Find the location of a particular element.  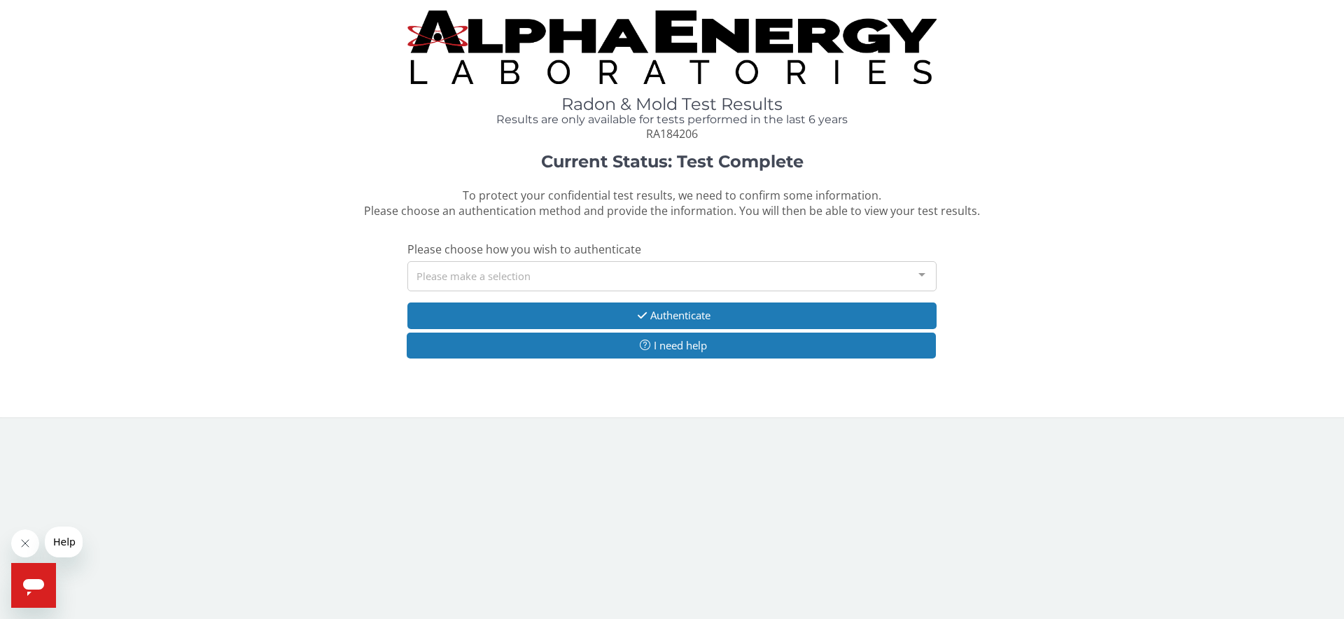

span: Please make a selection is located at coordinates (473, 275).